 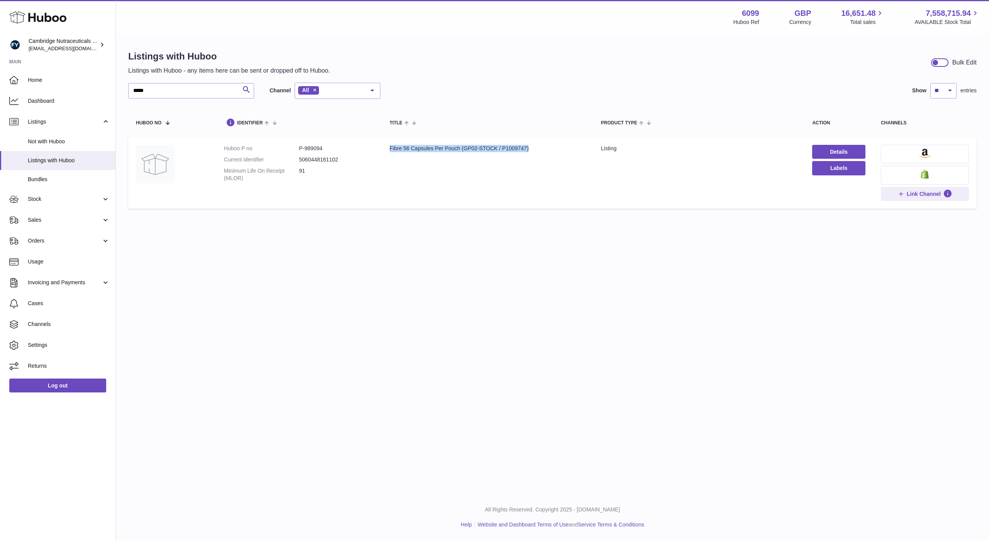 I want to click on dt: Current identifier, so click(x=261, y=160).